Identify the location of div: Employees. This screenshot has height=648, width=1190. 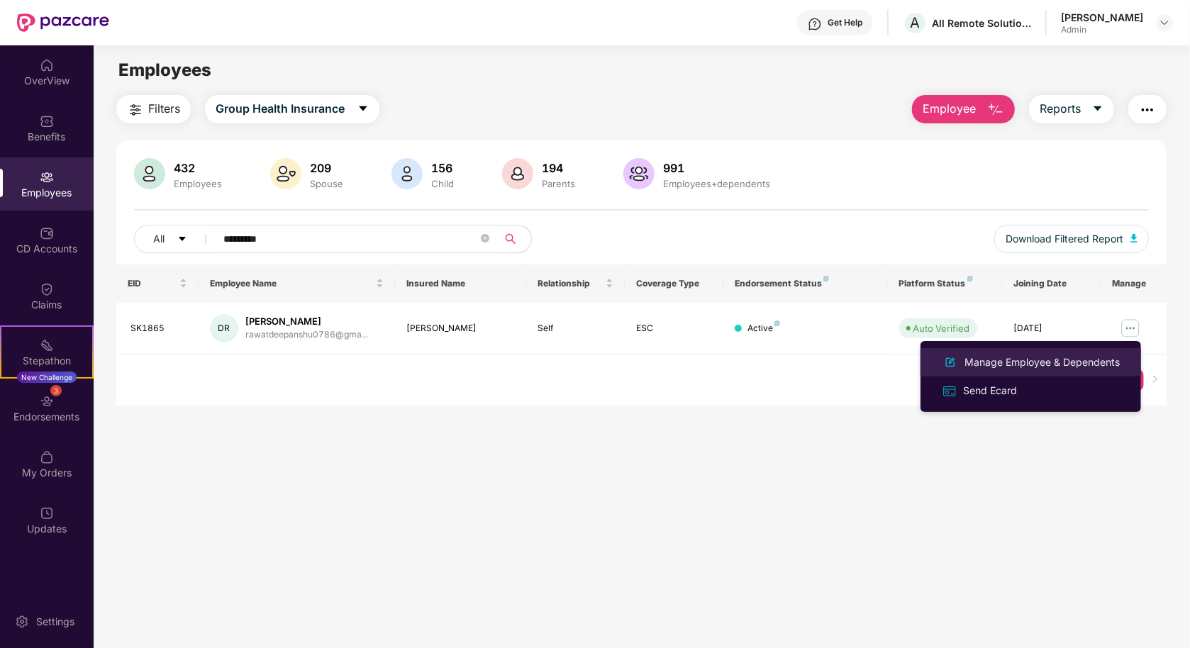
(198, 184).